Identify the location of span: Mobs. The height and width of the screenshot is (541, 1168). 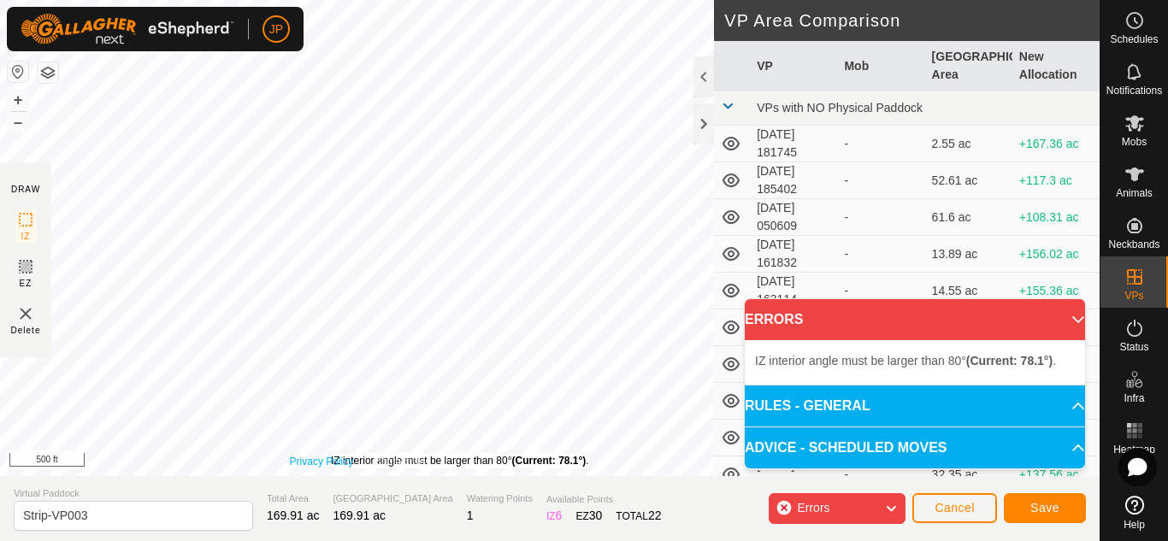
(1134, 142).